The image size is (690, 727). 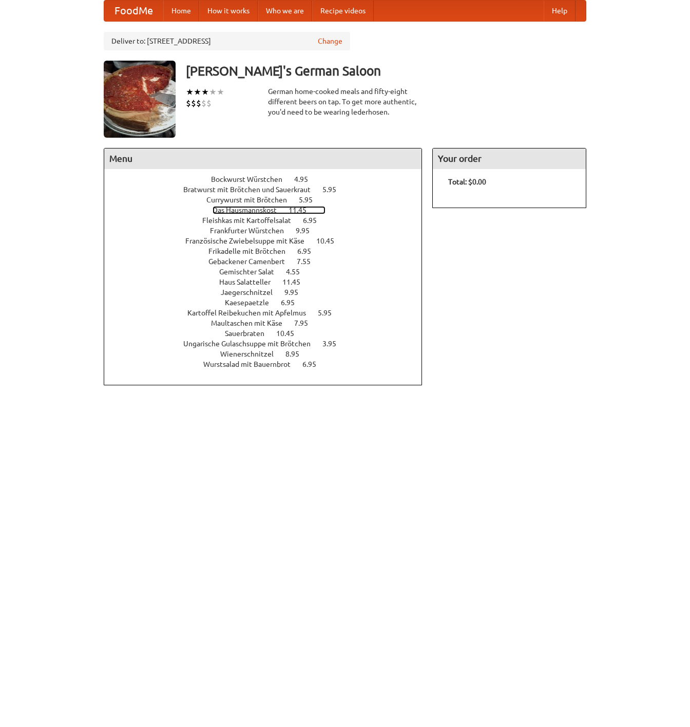 I want to click on span: 4.95, so click(x=306, y=179).